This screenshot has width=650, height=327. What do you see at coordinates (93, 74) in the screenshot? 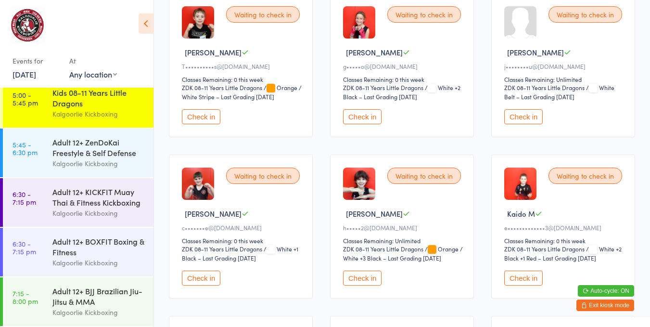
I see `div: Any location` at bounding box center [93, 74].